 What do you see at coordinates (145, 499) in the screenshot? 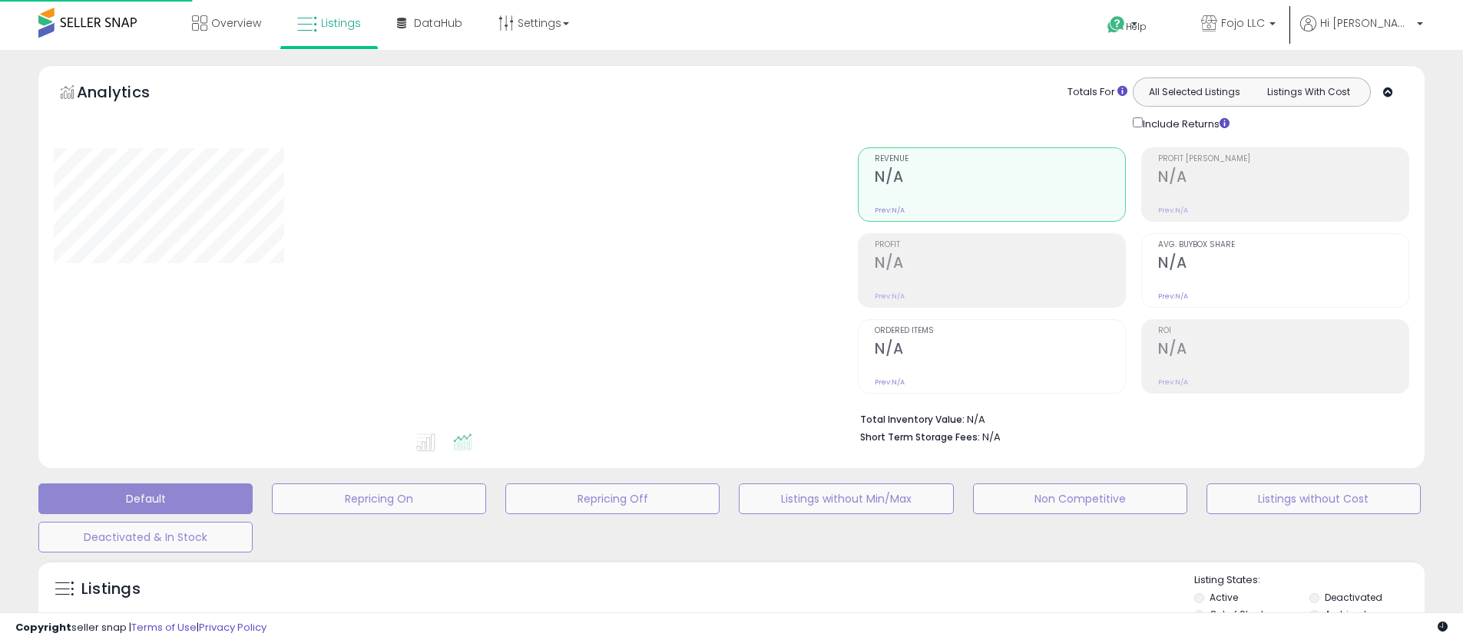
I see `button: Default` at bounding box center [145, 499].